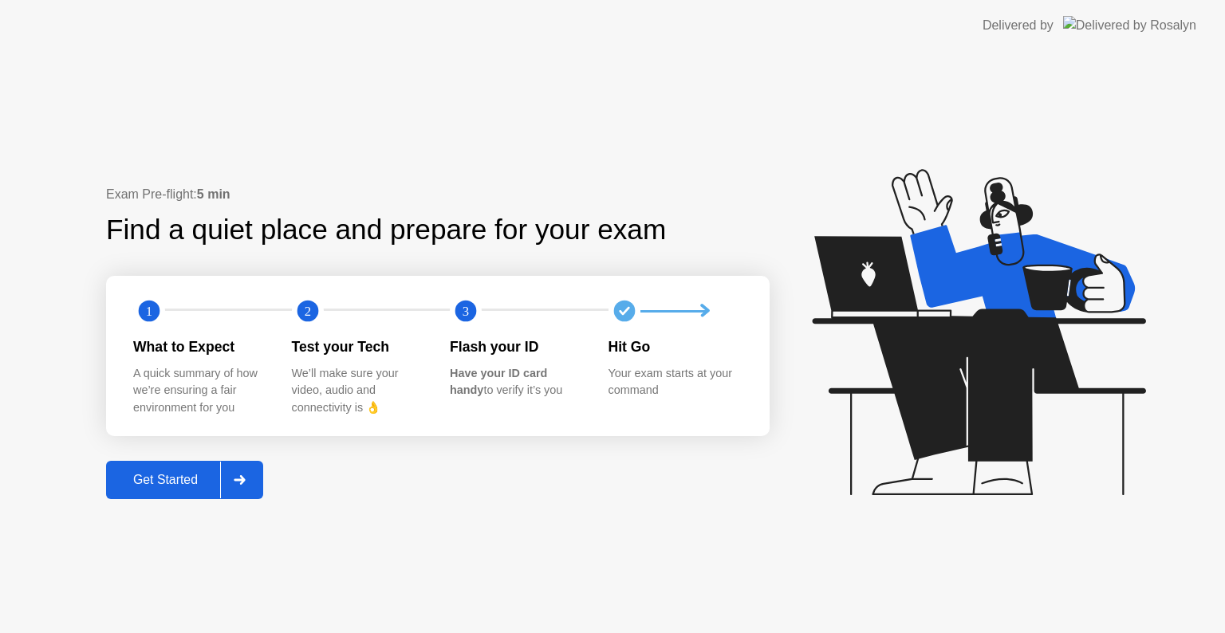  Describe the element at coordinates (1129, 25) in the screenshot. I see `img: Delivered by Rosalyn` at that location.